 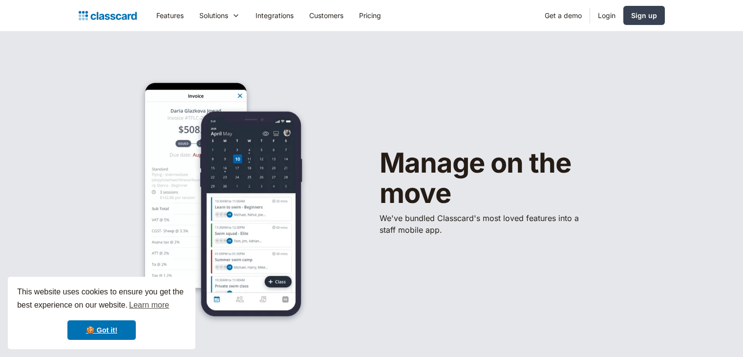 I want to click on a: Features, so click(x=170, y=15).